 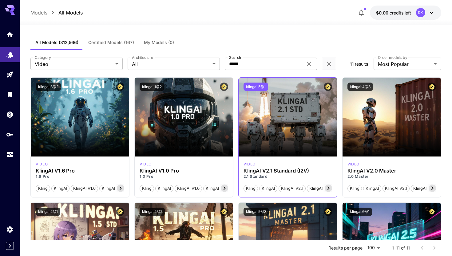 What do you see at coordinates (48, 86) in the screenshot?
I see `button: klingai:3@2` at bounding box center [48, 86].